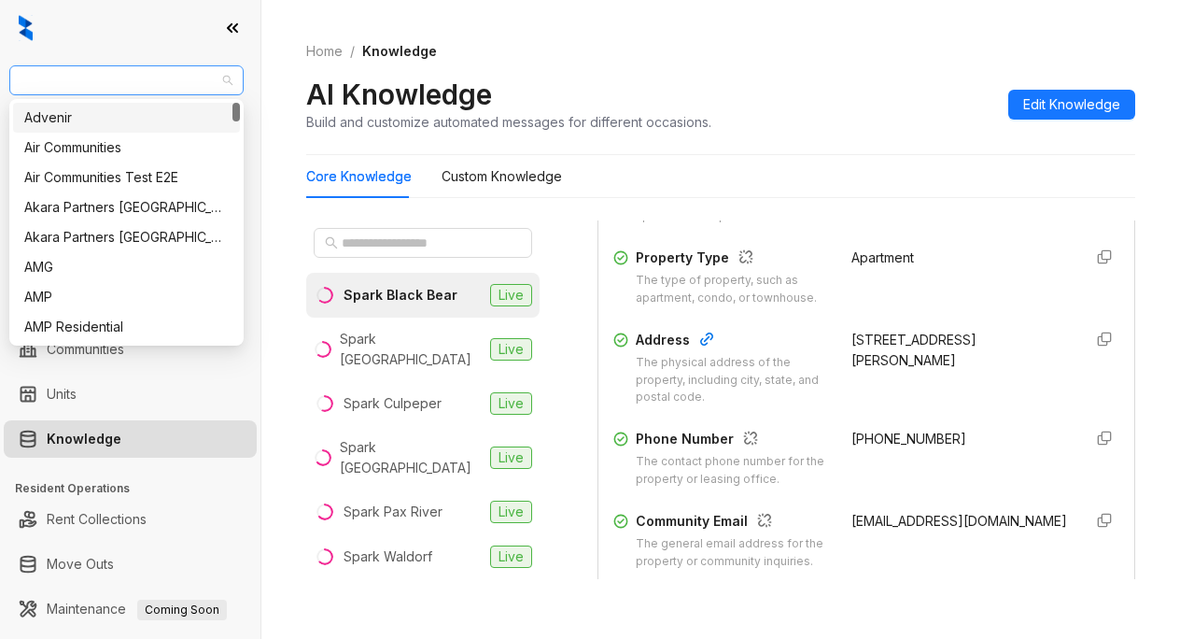  I want to click on li: Maintenance, so click(130, 609).